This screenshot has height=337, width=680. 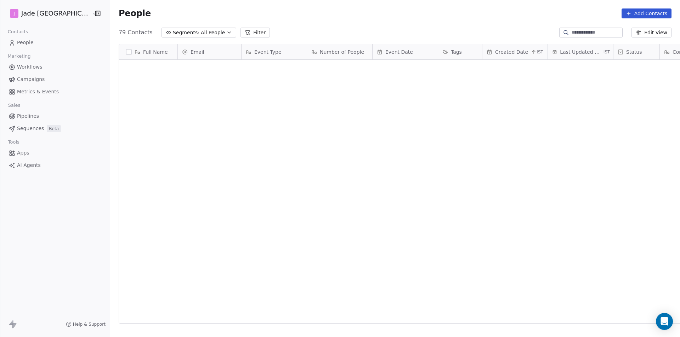 I want to click on button: Edit View, so click(x=651, y=33).